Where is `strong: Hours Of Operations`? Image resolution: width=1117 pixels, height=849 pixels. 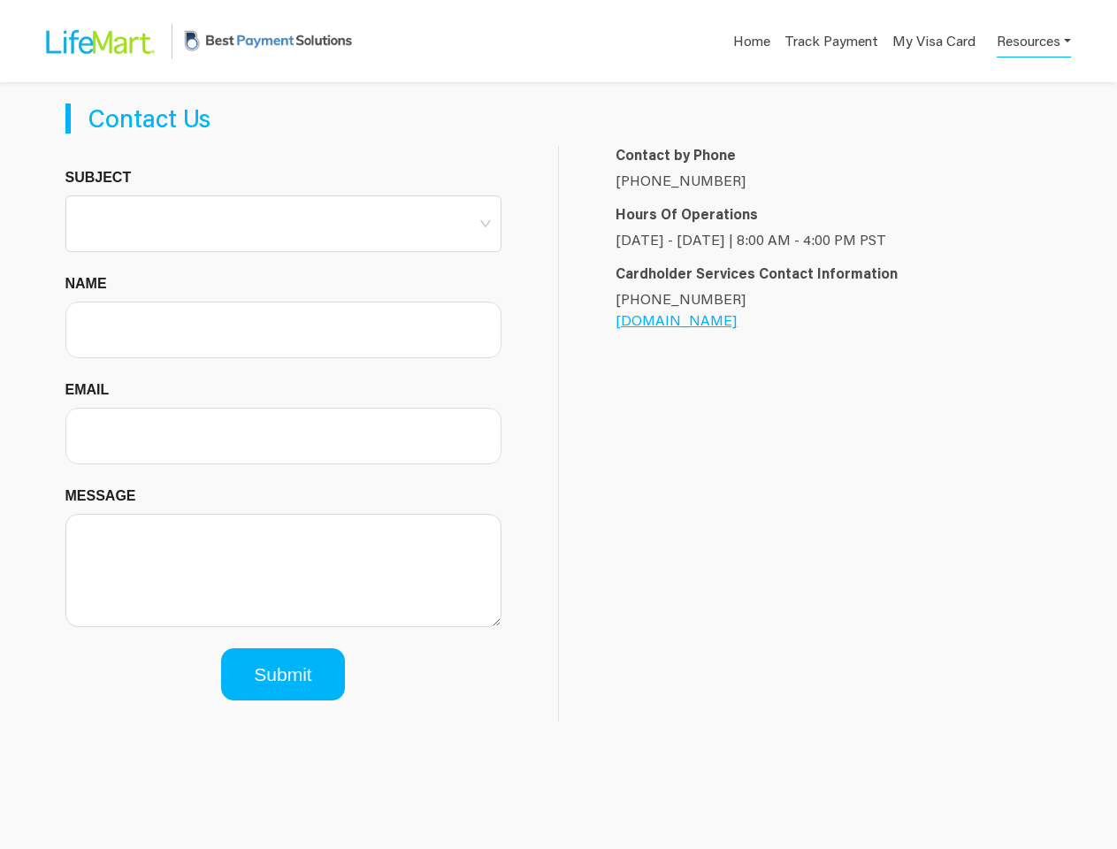 strong: Hours Of Operations is located at coordinates (686, 213).